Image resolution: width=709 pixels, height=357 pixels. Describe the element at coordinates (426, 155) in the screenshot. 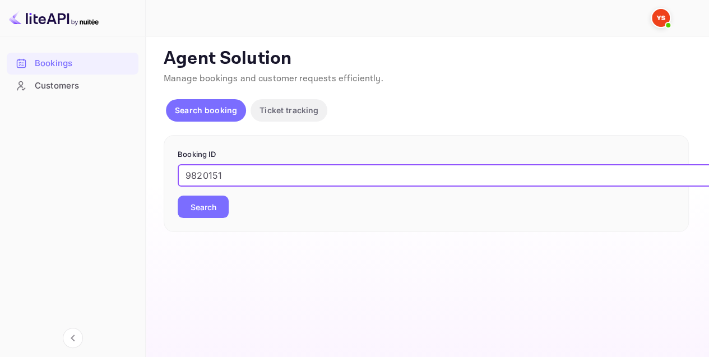

I see `p: Booking ID` at that location.